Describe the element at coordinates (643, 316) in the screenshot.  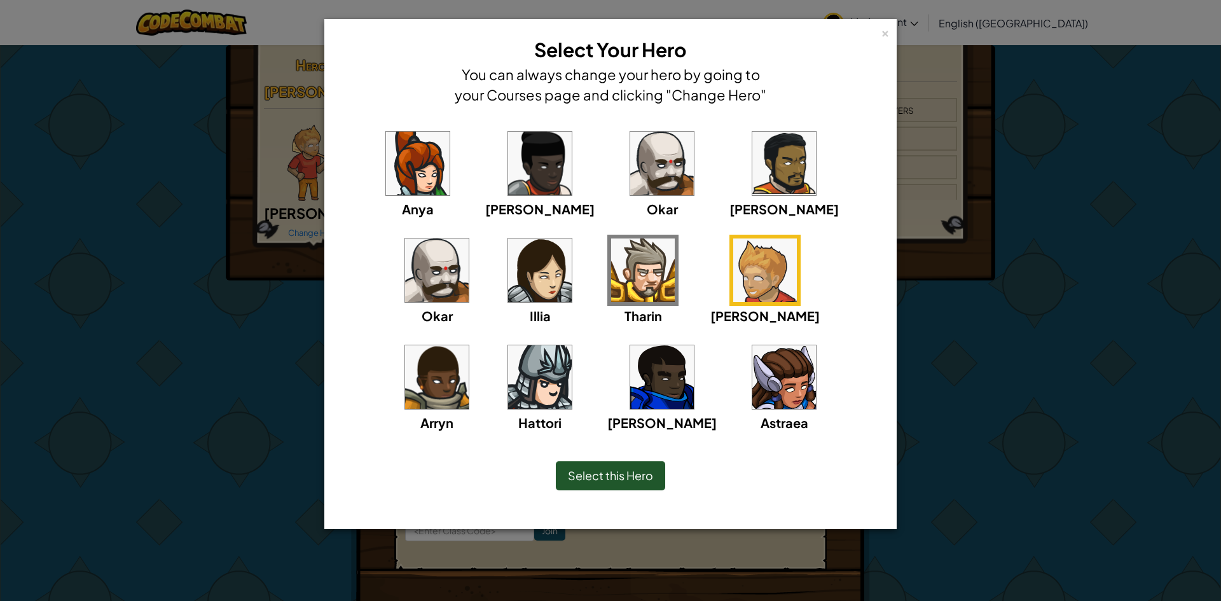
I see `span: Tharin` at that location.